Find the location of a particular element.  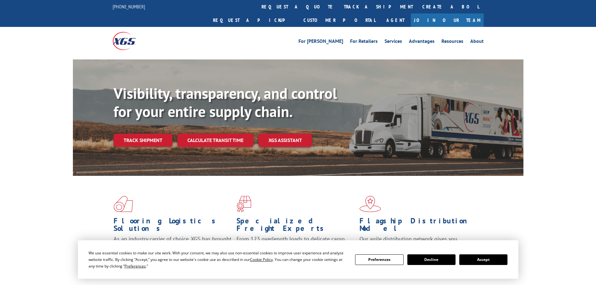

a: Advantages is located at coordinates (422, 42).